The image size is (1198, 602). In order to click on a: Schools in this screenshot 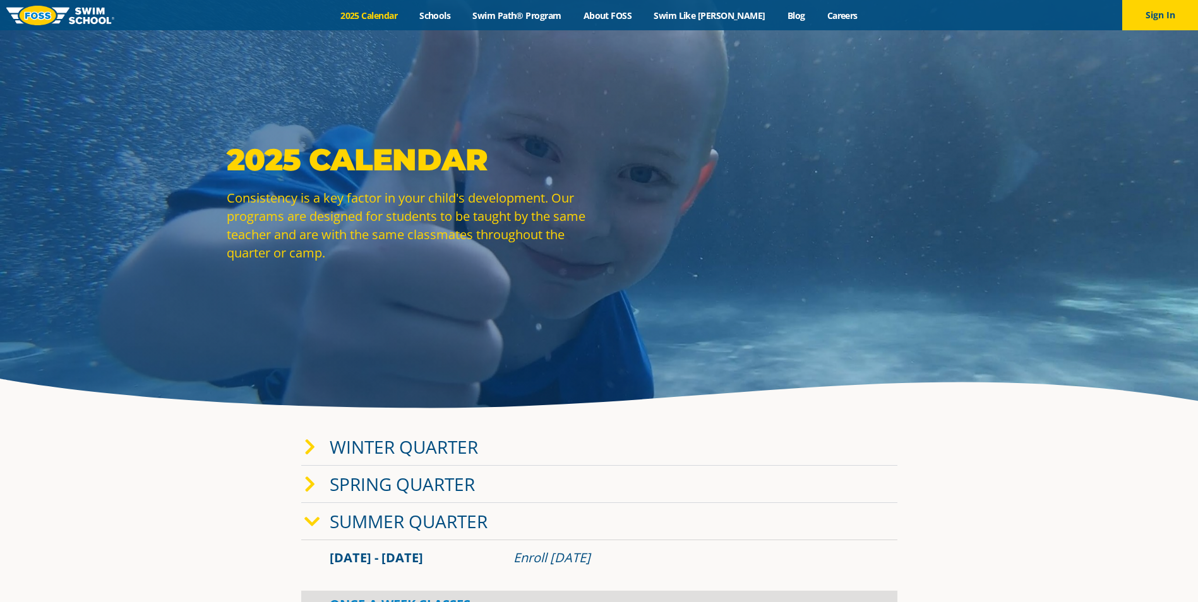, I will do `click(435, 15)`.